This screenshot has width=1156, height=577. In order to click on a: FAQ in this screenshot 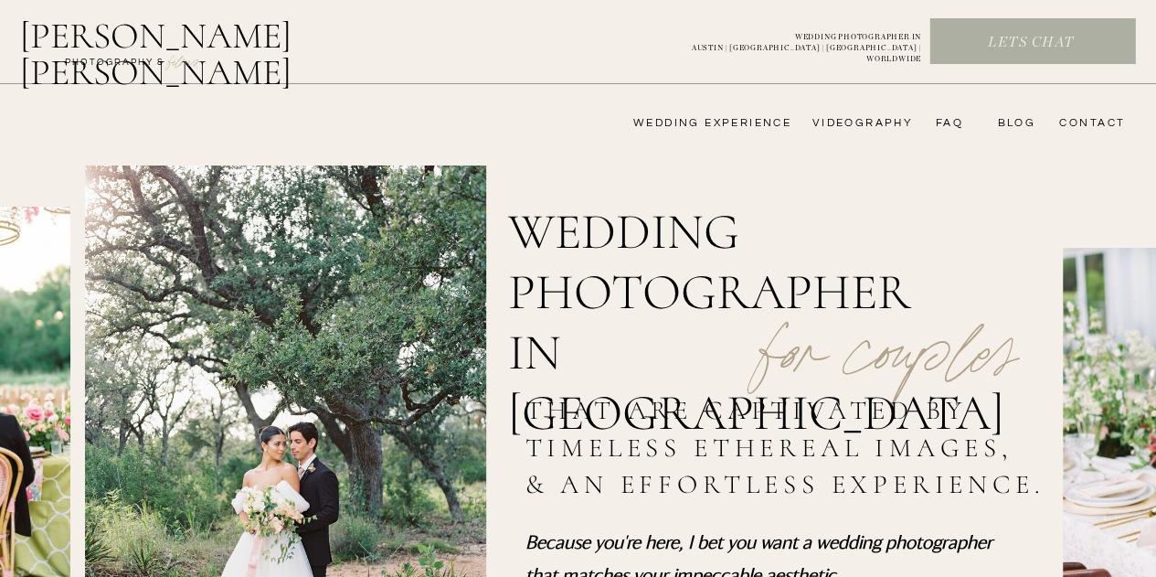, I will do `click(945, 123)`.